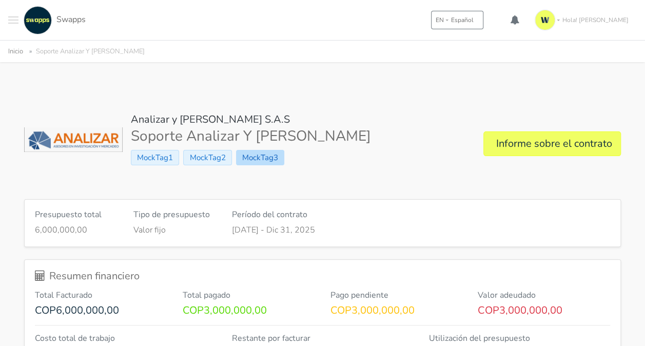  I want to click on h5: Resumen financiero, so click(322, 276).